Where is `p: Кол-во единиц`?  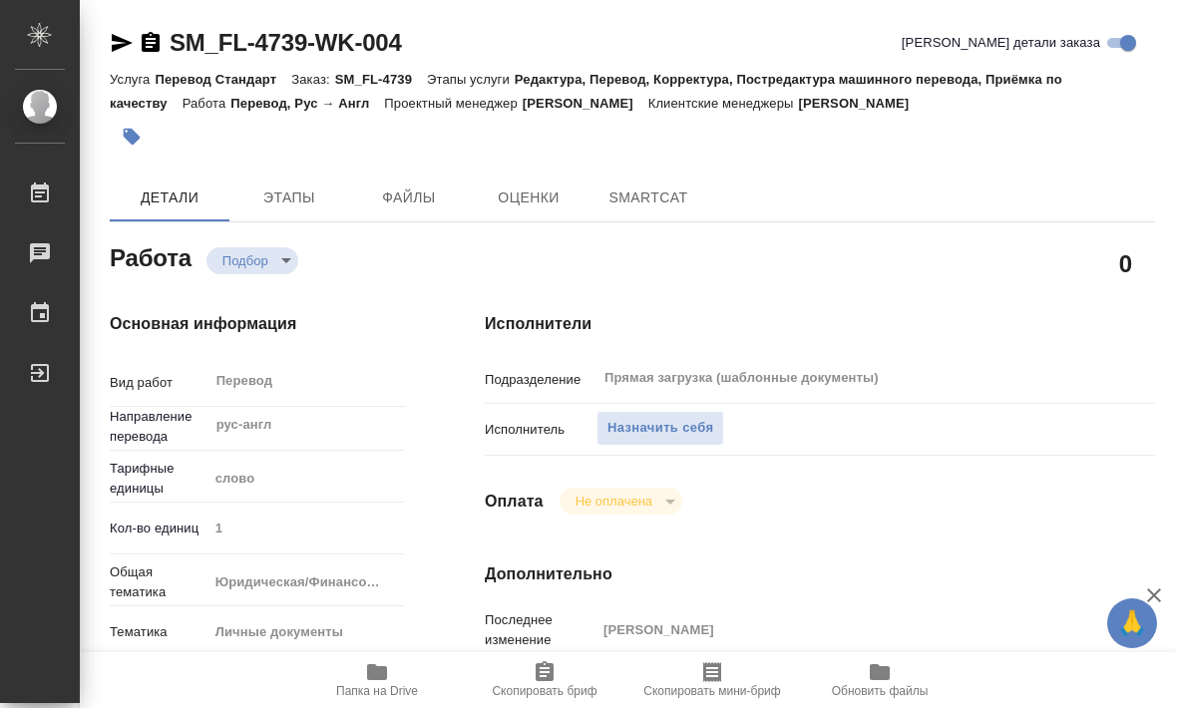 p: Кол-во единиц is located at coordinates (159, 529).